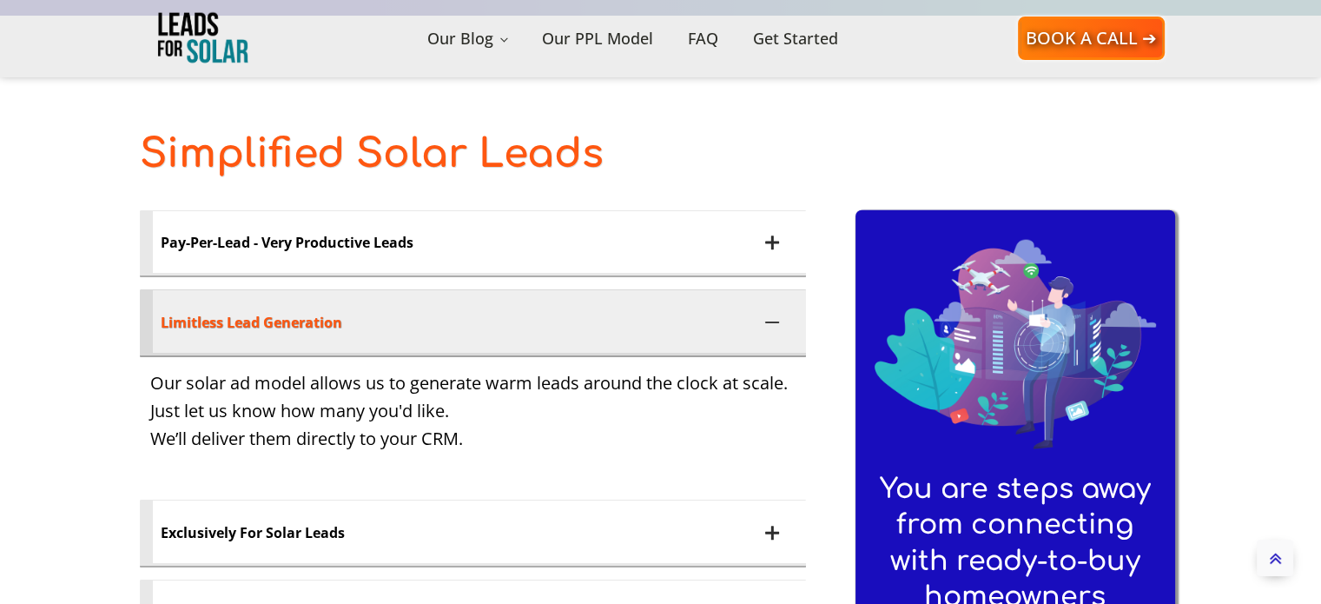 This screenshot has height=604, width=1321. Describe the element at coordinates (703, 38) in the screenshot. I see `a: FAQ` at that location.